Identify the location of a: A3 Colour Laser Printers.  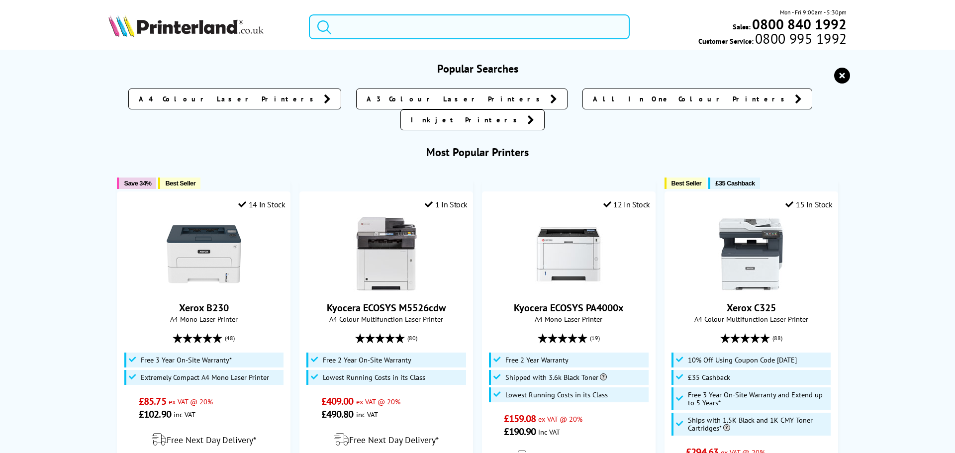
(461, 99).